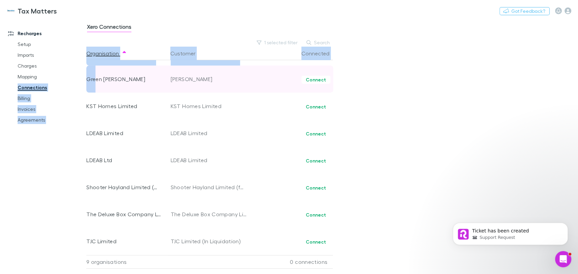 The height and width of the screenshot is (274, 578). What do you see at coordinates (54, 29) in the screenshot?
I see `span: Support Request` at bounding box center [54, 29].